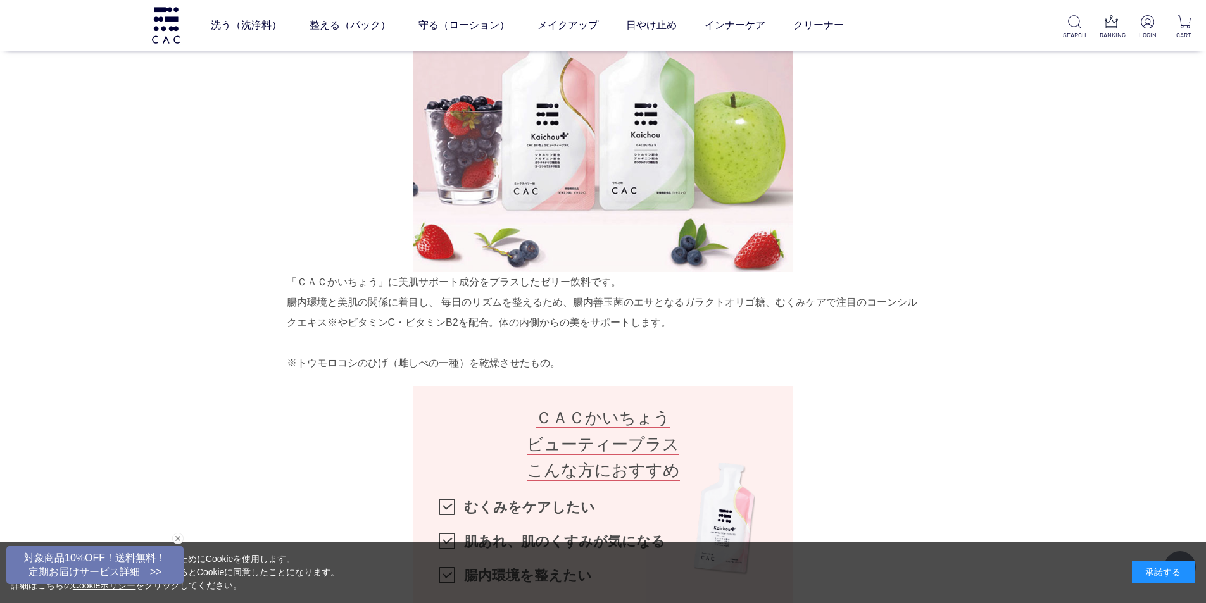  I want to click on div: 「ＣＡＣかいちょう」に美肌サポート成分をプラスしたゼリー飲料です。 腸内環境と美肌の関係に着目し、 毎日のリズムを整えるため、腸内善玉菌のエサとなるガラクトオリゴ糖、むくみケアで注目のコーンシル..., so click(603, 323).